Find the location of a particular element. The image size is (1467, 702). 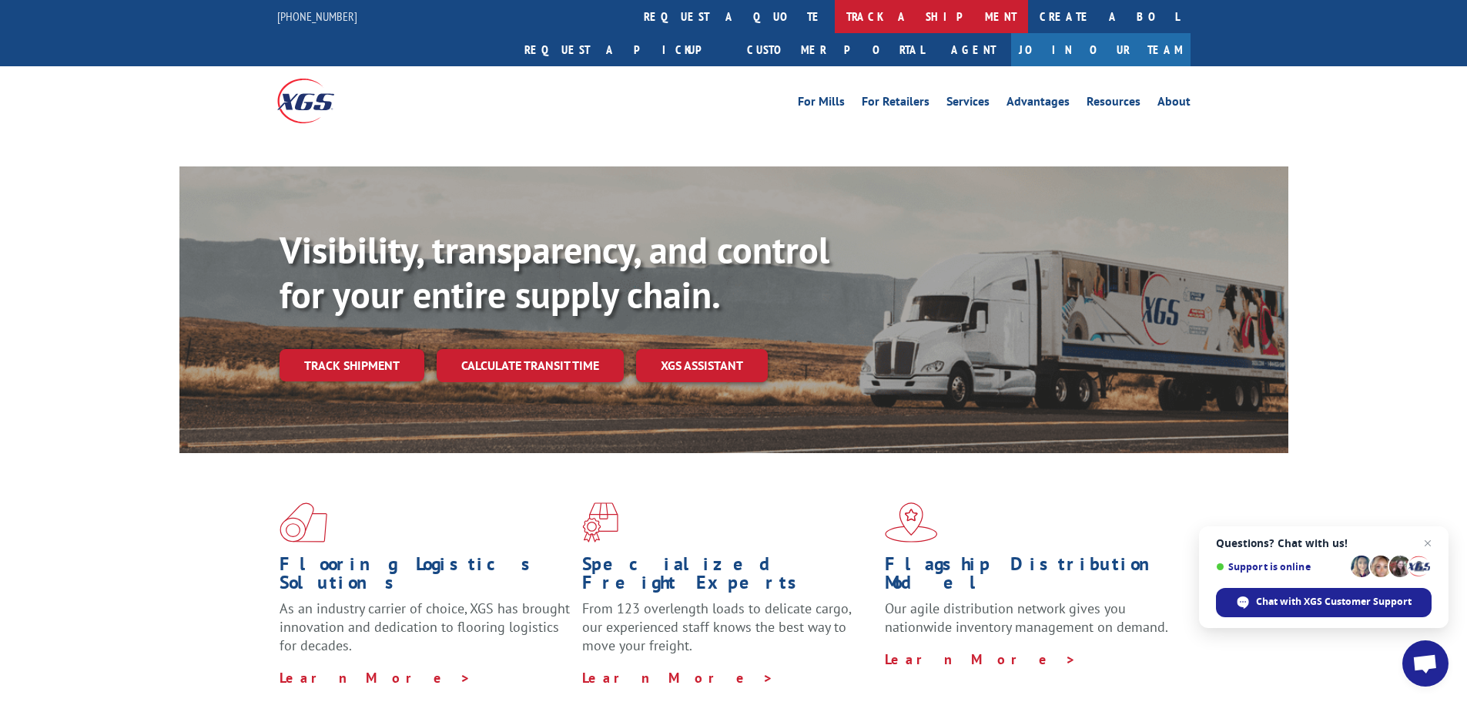

b: Visibility, transparency, and control for your entire supply chain. is located at coordinates (555, 272).